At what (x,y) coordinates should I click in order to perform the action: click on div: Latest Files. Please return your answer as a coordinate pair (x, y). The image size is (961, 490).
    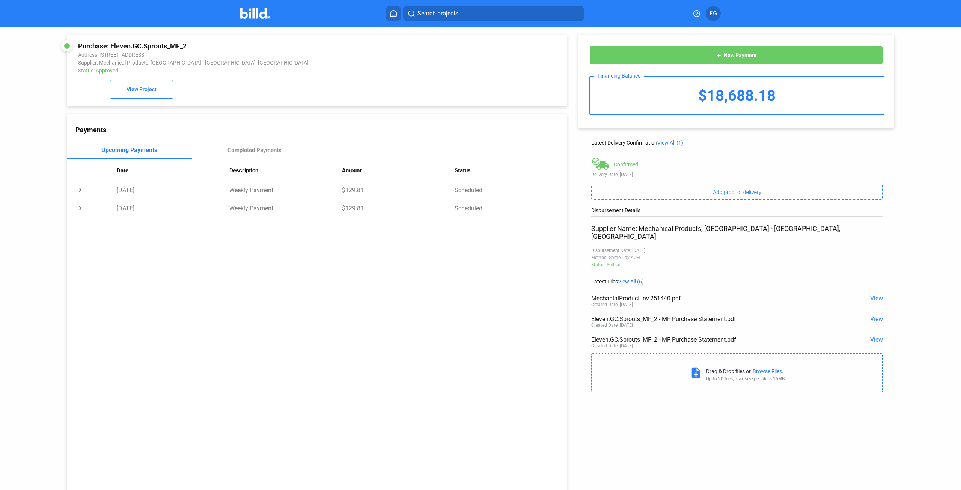
    Looking at the image, I should click on (737, 282).